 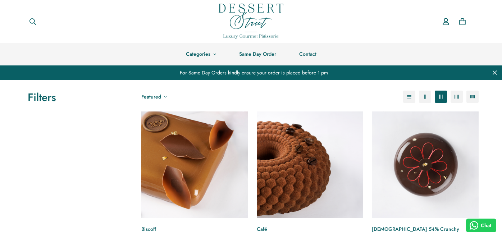 What do you see at coordinates (251, 21) in the screenshot?
I see `img: Dessert Street` at bounding box center [251, 21].